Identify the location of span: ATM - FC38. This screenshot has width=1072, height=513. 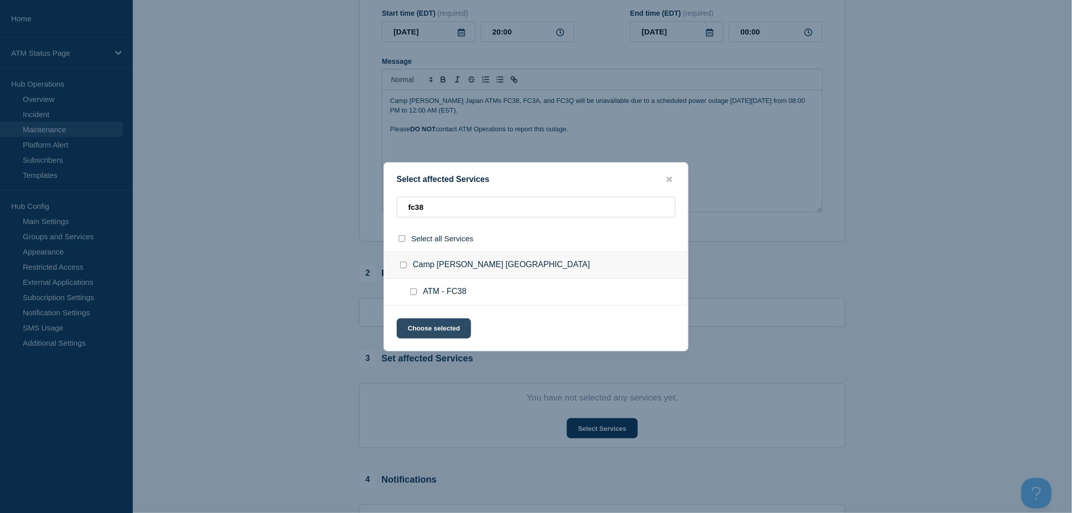
(445, 292).